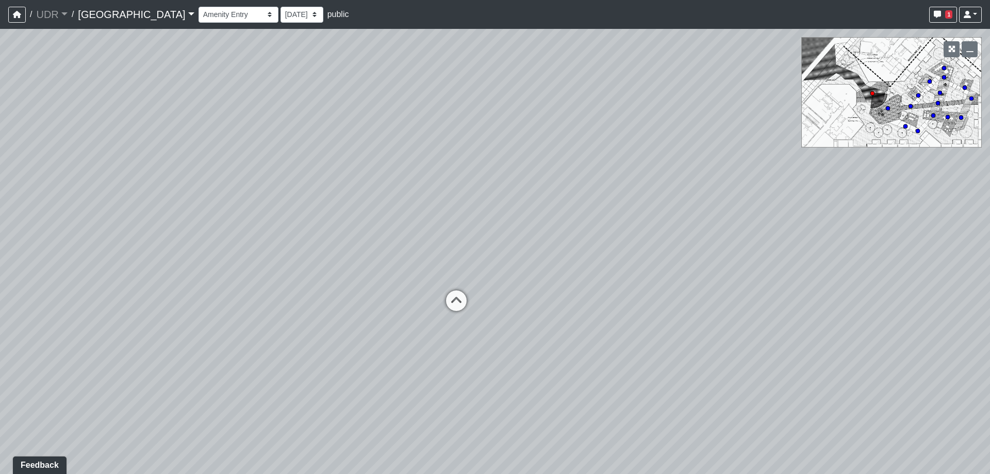 This screenshot has height=474, width=990. Describe the element at coordinates (52, 14) in the screenshot. I see `a: UDR` at that location.